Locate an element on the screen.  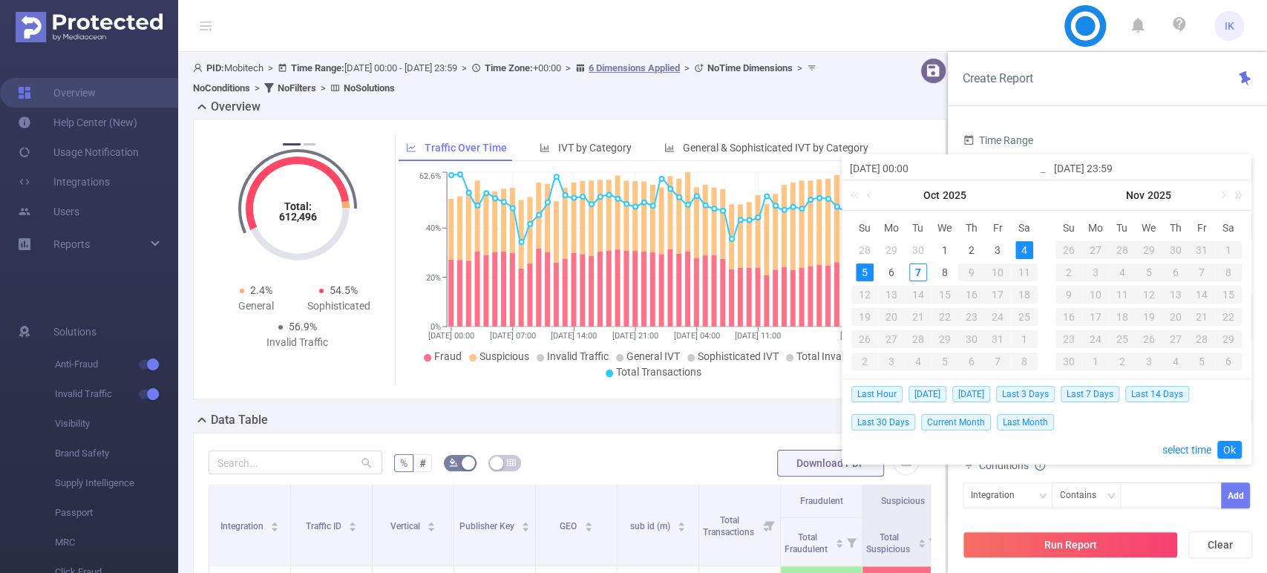
td: November 5, 2025 is located at coordinates (1149, 272).